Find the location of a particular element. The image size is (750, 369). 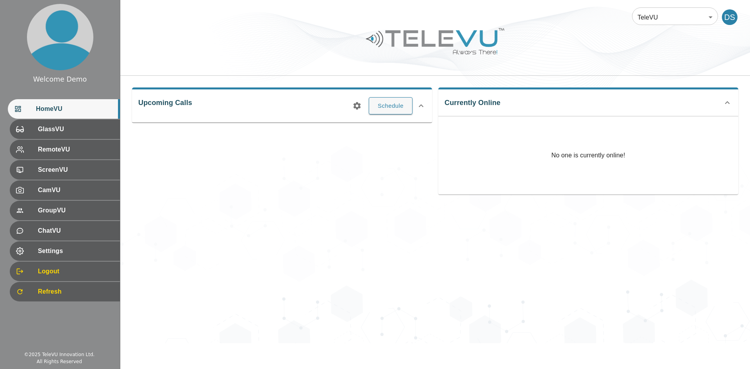

span: ScreenVU is located at coordinates (76, 170).